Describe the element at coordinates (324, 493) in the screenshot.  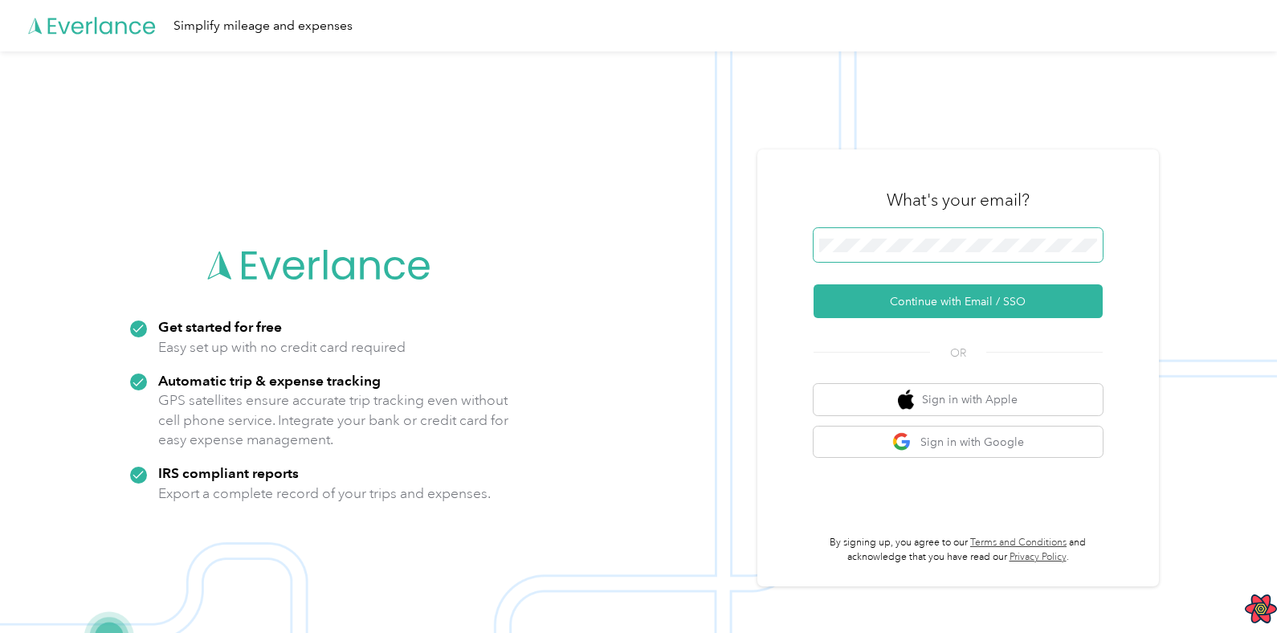
I see `p: Export a complete record of your trips and expenses.` at that location.